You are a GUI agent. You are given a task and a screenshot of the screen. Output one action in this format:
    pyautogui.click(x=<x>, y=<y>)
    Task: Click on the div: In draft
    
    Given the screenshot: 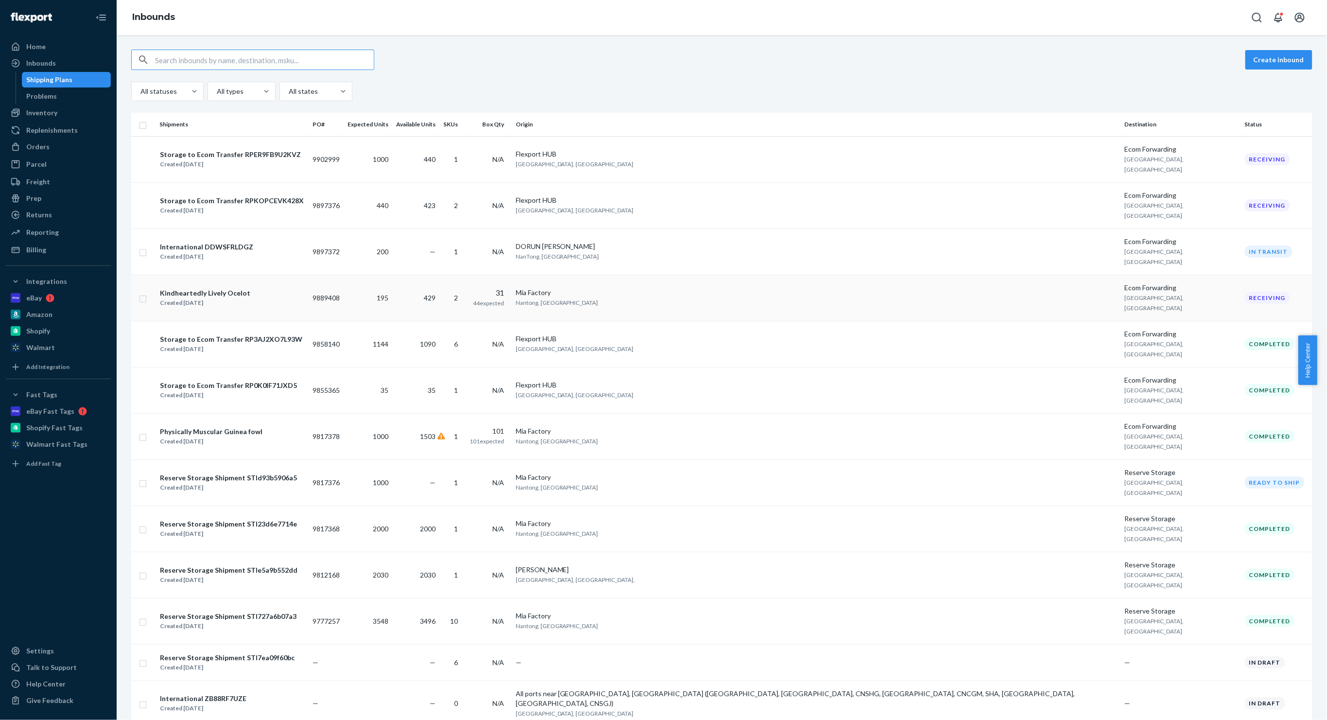 What is the action you would take?
    pyautogui.click(x=1265, y=662)
    